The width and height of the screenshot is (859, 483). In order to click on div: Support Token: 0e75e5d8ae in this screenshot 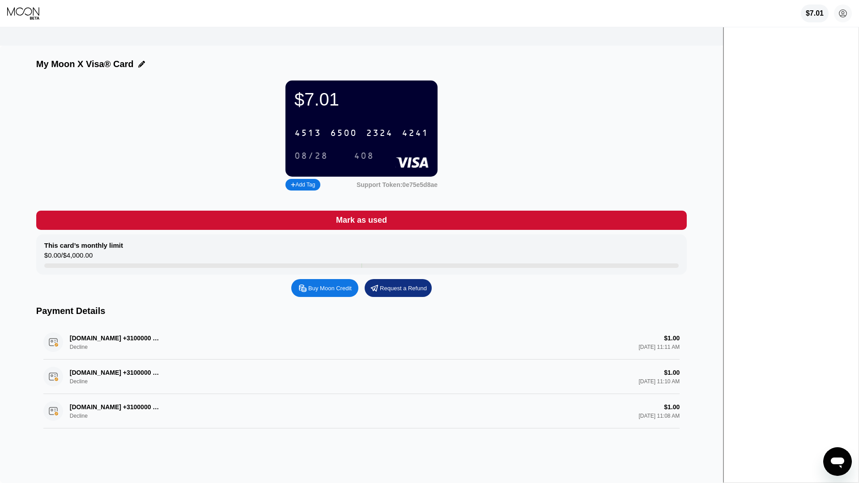, I will do `click(397, 185)`.